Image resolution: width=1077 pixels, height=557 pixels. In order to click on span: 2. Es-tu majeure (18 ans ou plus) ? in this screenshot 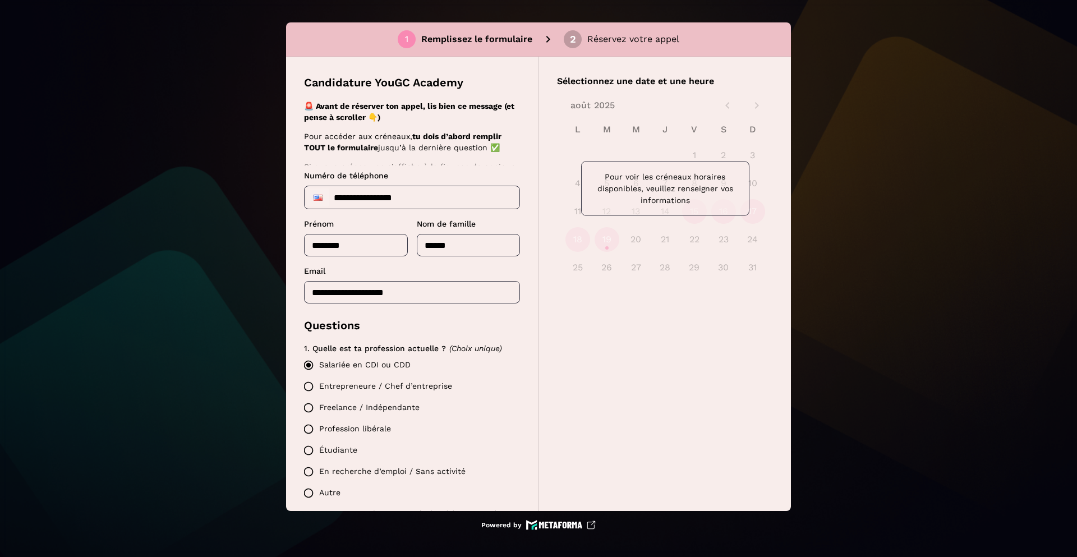, I will do `click(372, 514)`.